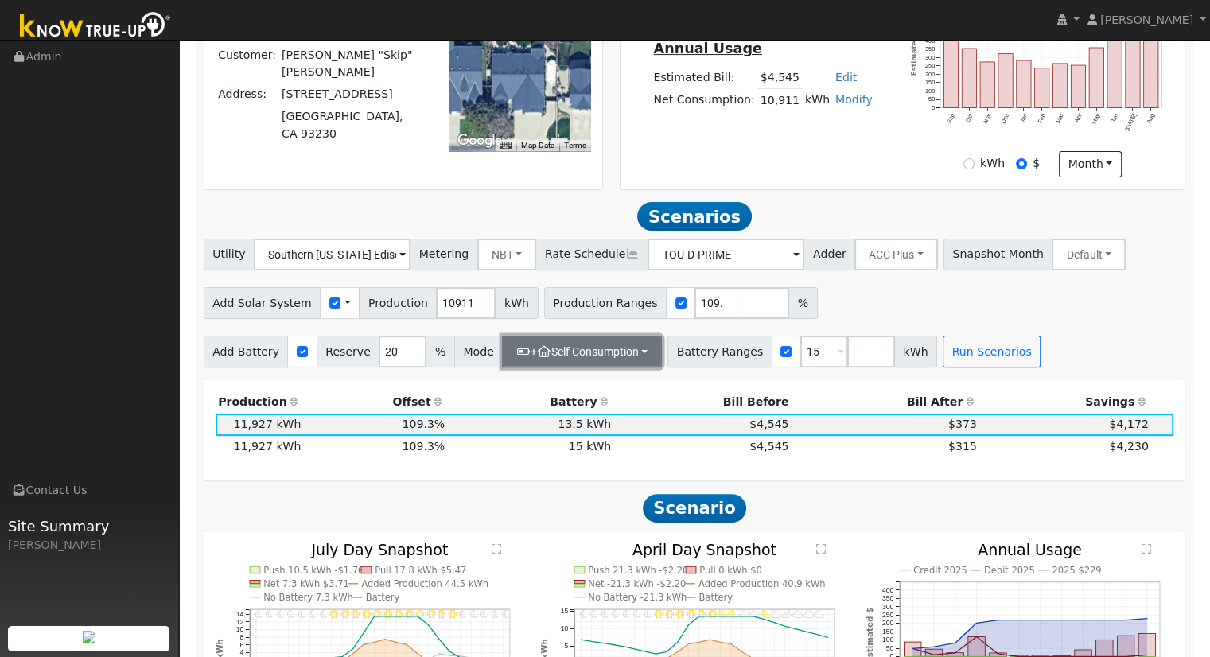 The image size is (1210, 657). Describe the element at coordinates (1061, 119) in the screenshot. I see `text: Mar` at that location.